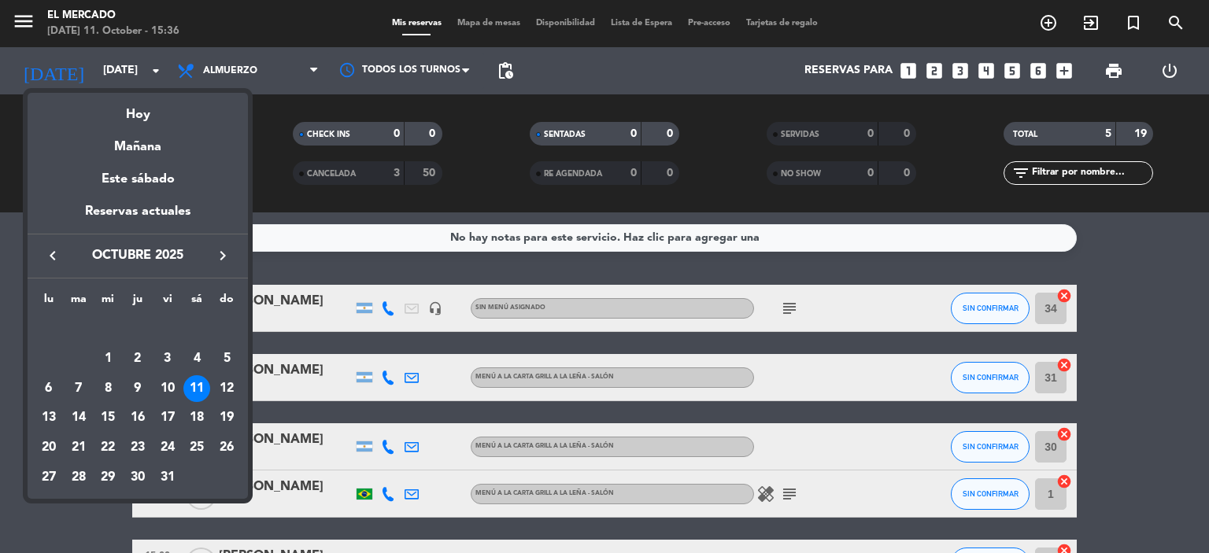  What do you see at coordinates (108, 389) in the screenshot?
I see `div: 8` at bounding box center [108, 389].